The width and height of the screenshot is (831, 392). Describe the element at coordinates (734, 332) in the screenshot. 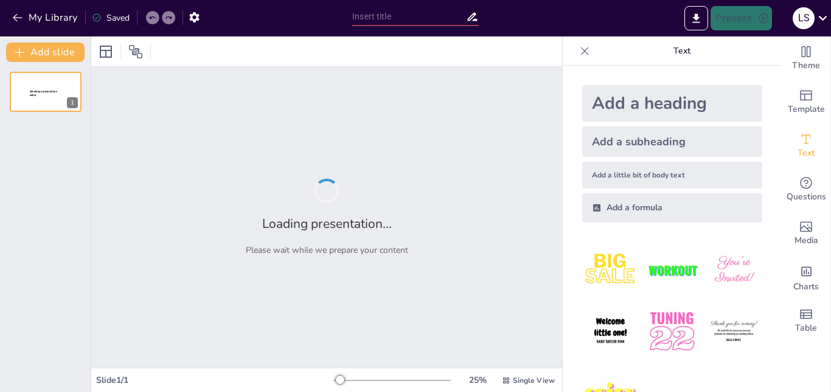

I see `img: 6.jpeg` at that location.